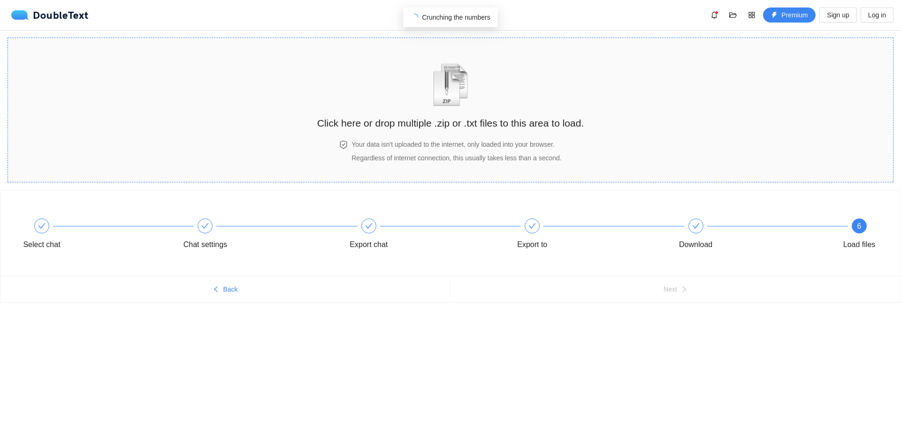 This screenshot has width=901, height=443. Describe the element at coordinates (414, 17) in the screenshot. I see `span: loading` at that location.